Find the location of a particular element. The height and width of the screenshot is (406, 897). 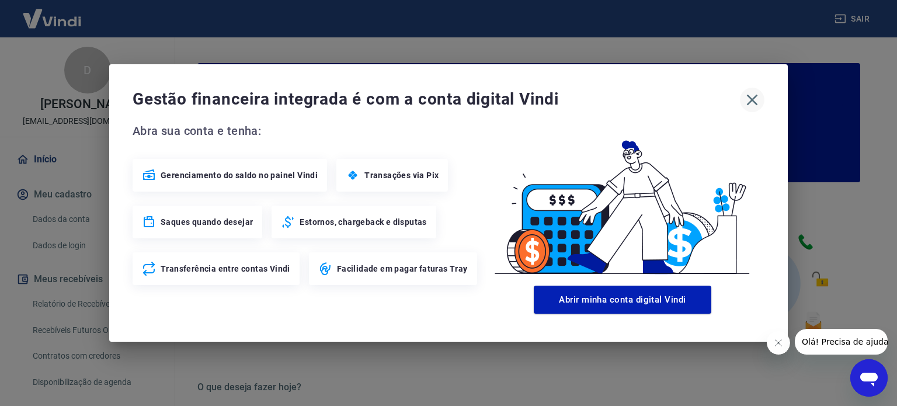

span: Gerenciamento do saldo no painel Vindi is located at coordinates (239, 175).